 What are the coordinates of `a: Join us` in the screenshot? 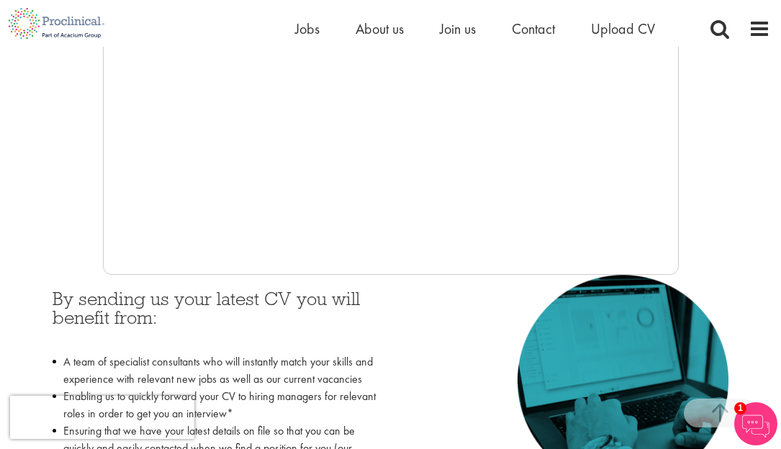 It's located at (458, 29).